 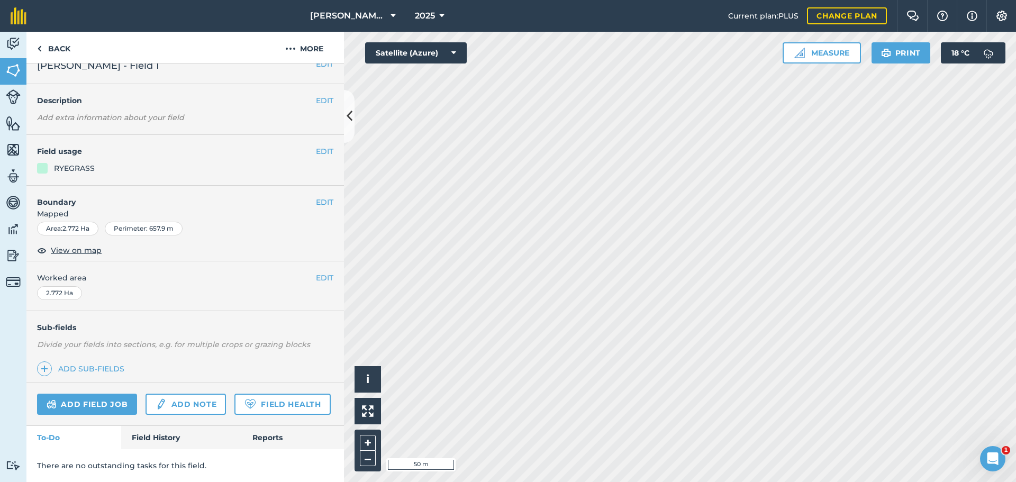 I want to click on a: Field Health, so click(x=282, y=404).